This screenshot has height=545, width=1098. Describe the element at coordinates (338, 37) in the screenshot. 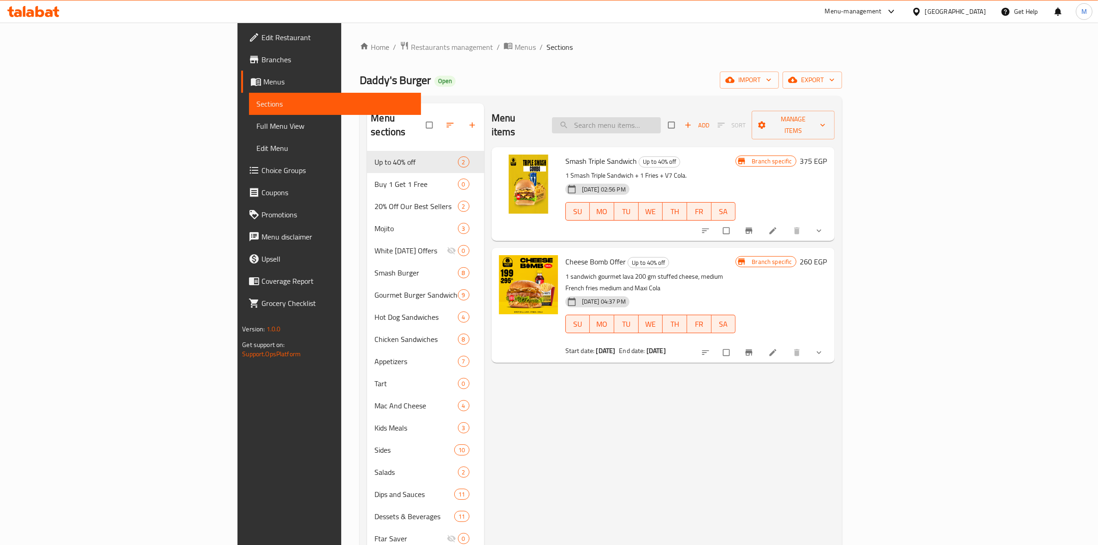

I see `span: Edit Restaurant` at that location.